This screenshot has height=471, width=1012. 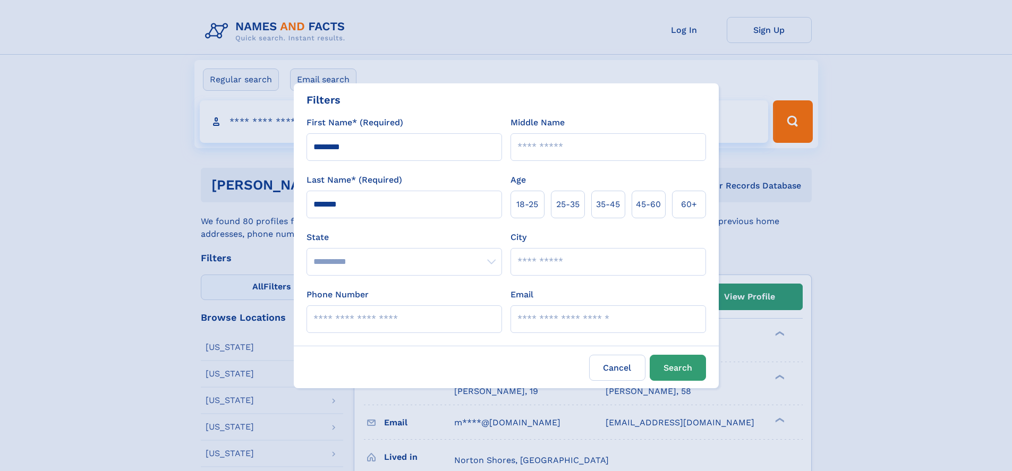 What do you see at coordinates (324, 100) in the screenshot?
I see `div: Filters` at bounding box center [324, 100].